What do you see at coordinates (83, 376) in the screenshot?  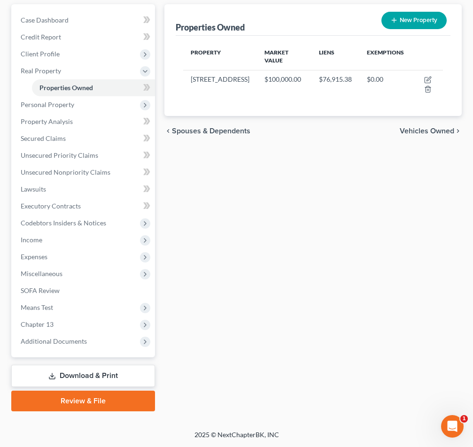 I see `a: Download & Print` at bounding box center [83, 376].